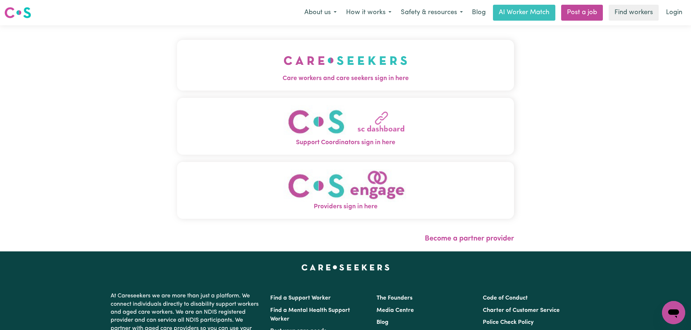 The image size is (691, 330). Describe the element at coordinates (18, 13) in the screenshot. I see `a: Careseekers logo` at that location.